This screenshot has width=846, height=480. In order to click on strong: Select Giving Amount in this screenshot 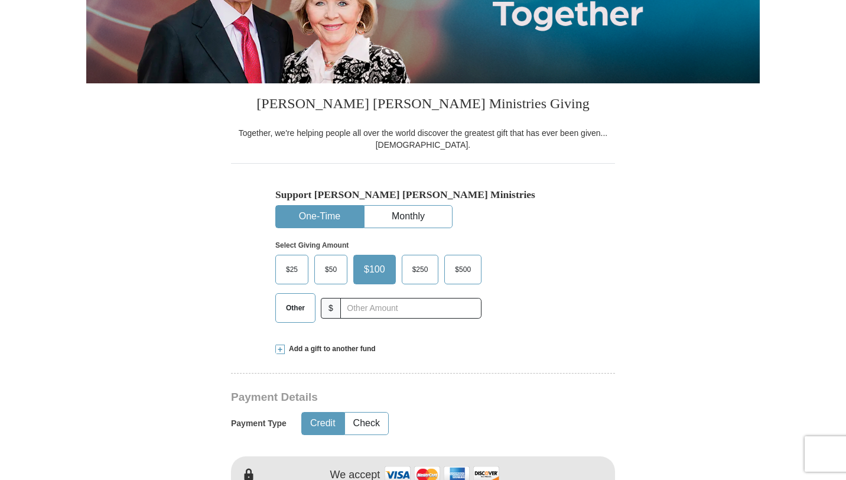, I will do `click(312, 245)`.